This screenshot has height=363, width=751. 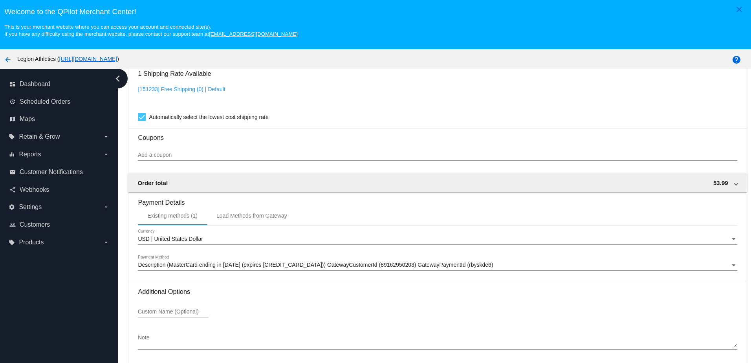 I want to click on span: Retain & Grow, so click(x=39, y=137).